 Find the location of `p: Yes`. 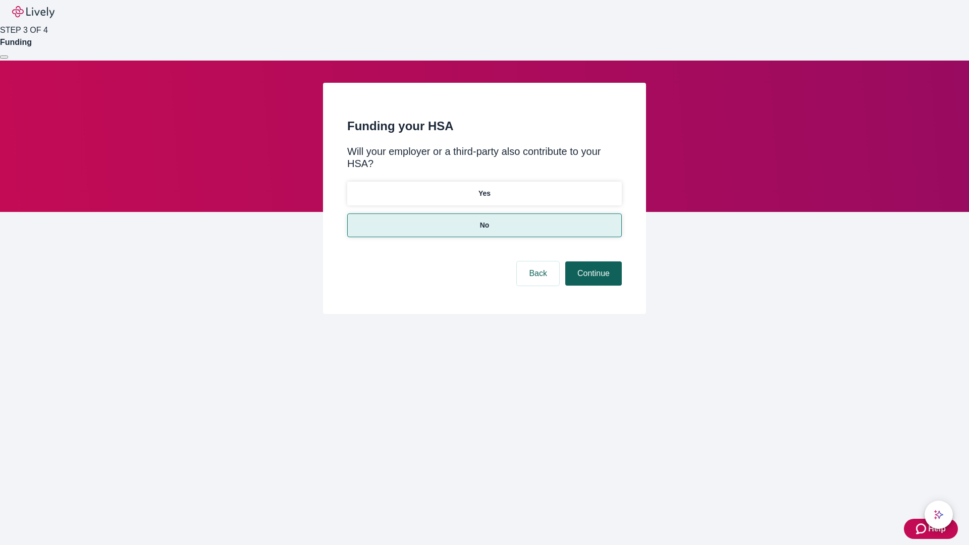

p: Yes is located at coordinates (485, 193).